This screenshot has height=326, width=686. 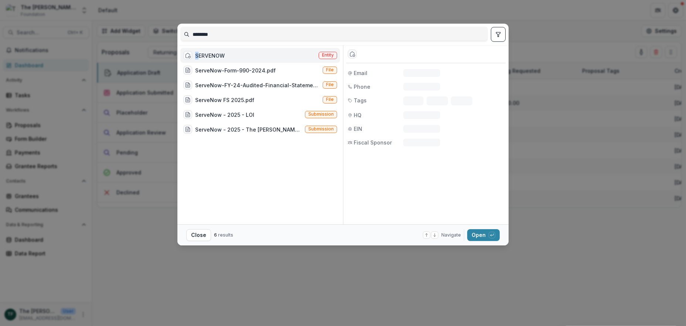 What do you see at coordinates (360, 100) in the screenshot?
I see `span: Tags` at bounding box center [360, 100].